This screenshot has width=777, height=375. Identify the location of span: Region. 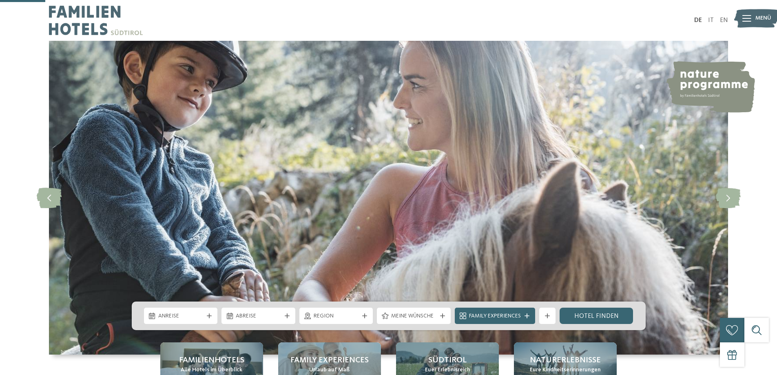
(336, 316).